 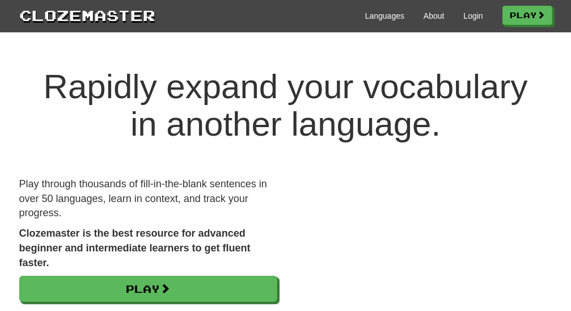 What do you see at coordinates (473, 16) in the screenshot?
I see `a: Login` at bounding box center [473, 16].